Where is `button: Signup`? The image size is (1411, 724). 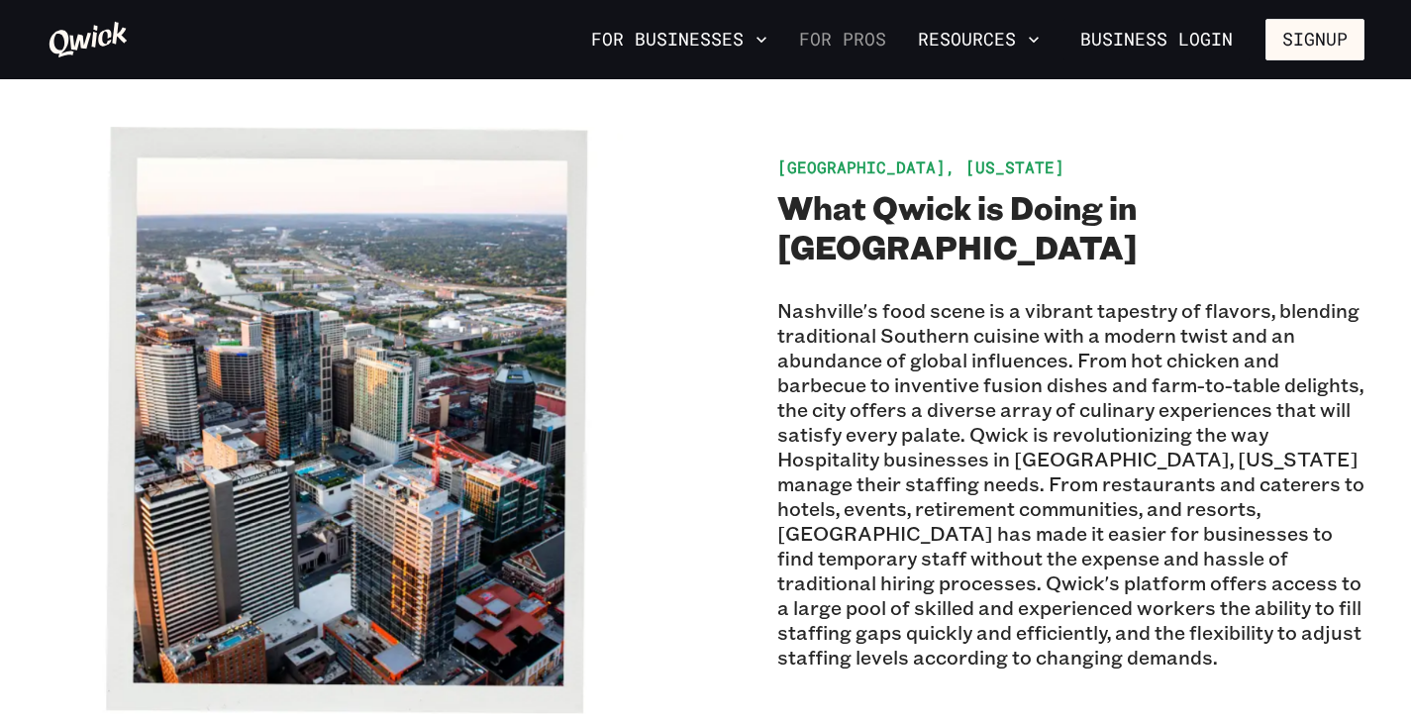 button: Signup is located at coordinates (1315, 40).